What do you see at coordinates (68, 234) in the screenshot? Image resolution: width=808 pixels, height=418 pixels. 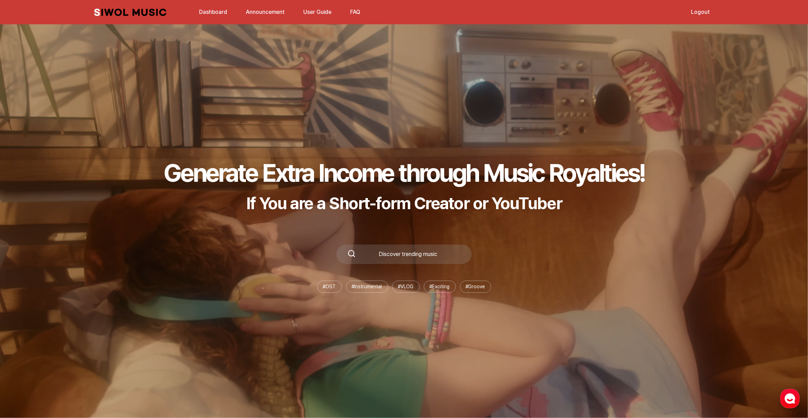 I see `span: Messages` at bounding box center [68, 234].